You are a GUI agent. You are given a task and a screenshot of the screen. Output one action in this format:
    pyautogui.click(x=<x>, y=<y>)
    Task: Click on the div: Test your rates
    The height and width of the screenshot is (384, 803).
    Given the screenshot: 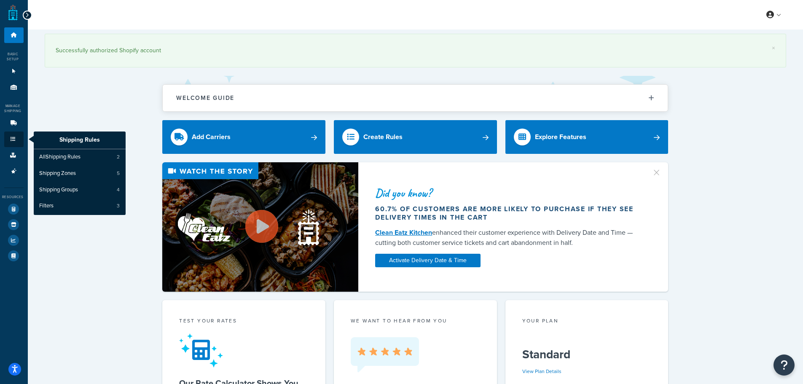 What is the action you would take?
    pyautogui.click(x=244, y=321)
    